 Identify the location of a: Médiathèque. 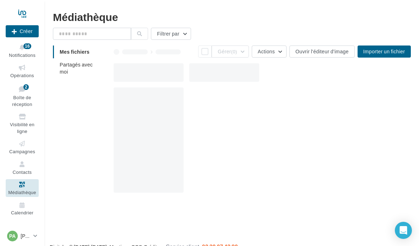
(22, 188).